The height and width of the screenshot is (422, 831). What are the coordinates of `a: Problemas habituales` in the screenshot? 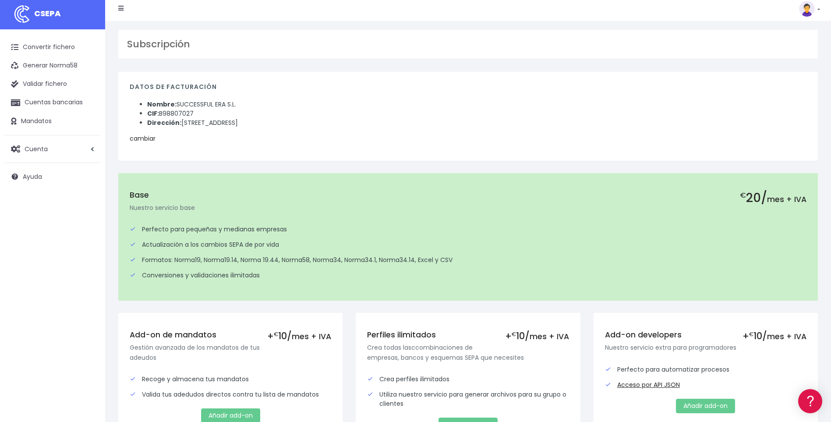 It's located at (88, 131).